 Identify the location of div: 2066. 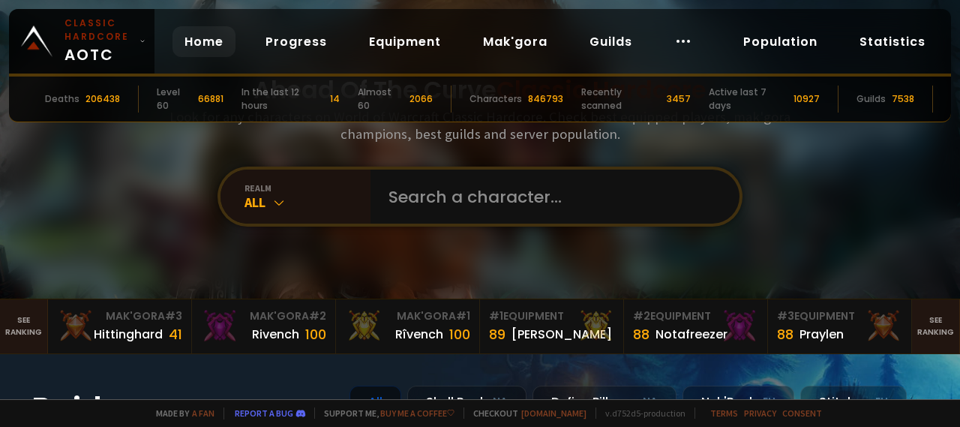
(421, 99).